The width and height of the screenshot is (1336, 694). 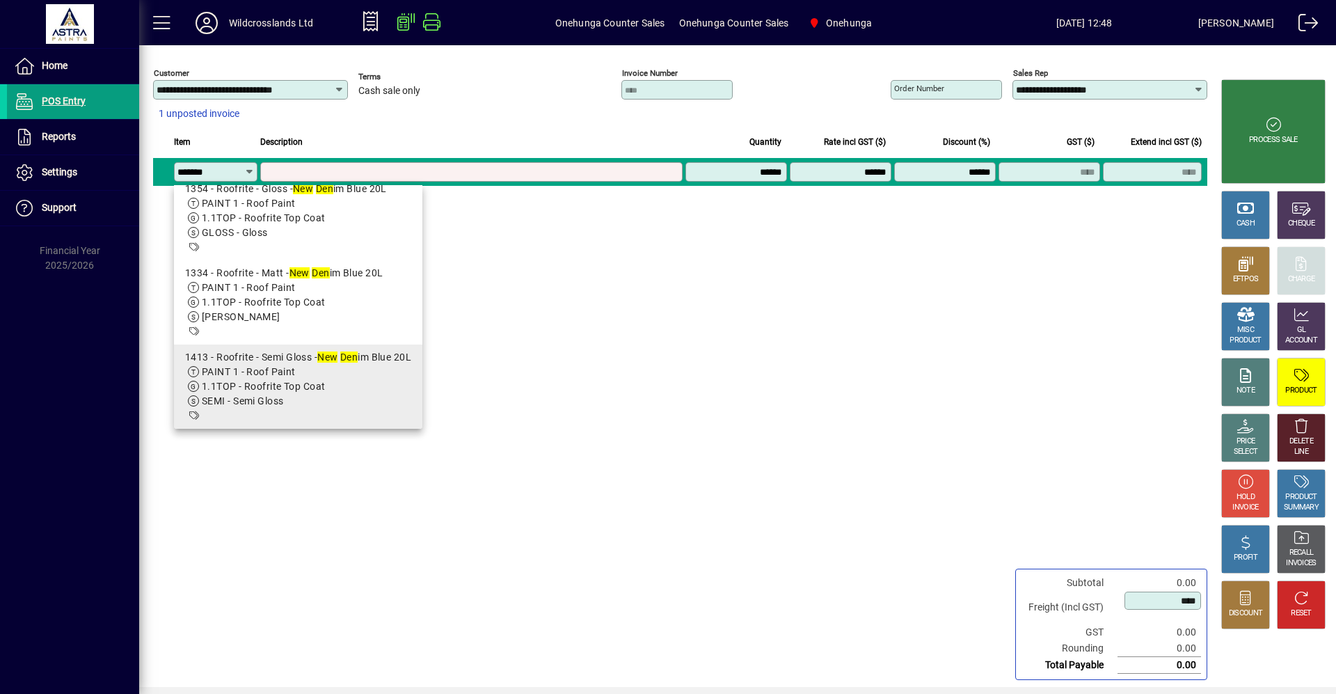 I want to click on div: CHEQUE, so click(x=1301, y=223).